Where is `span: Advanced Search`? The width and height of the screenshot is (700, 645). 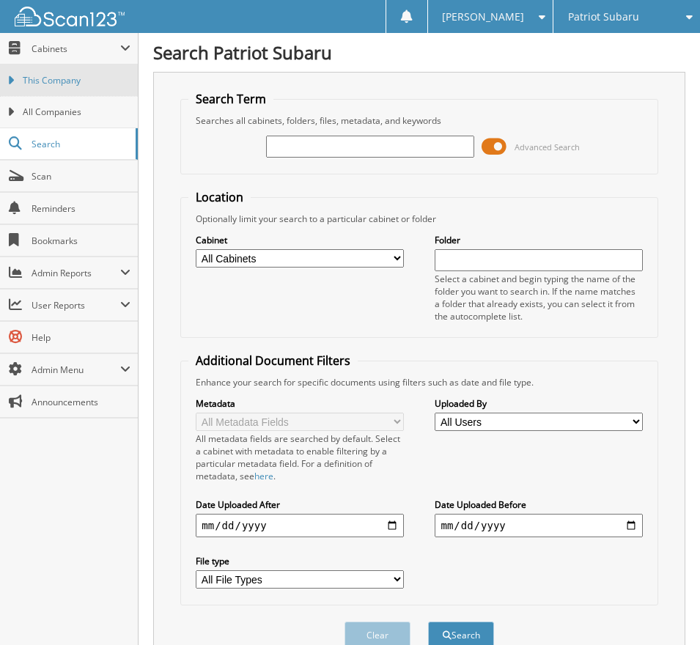 span: Advanced Search is located at coordinates (547, 147).